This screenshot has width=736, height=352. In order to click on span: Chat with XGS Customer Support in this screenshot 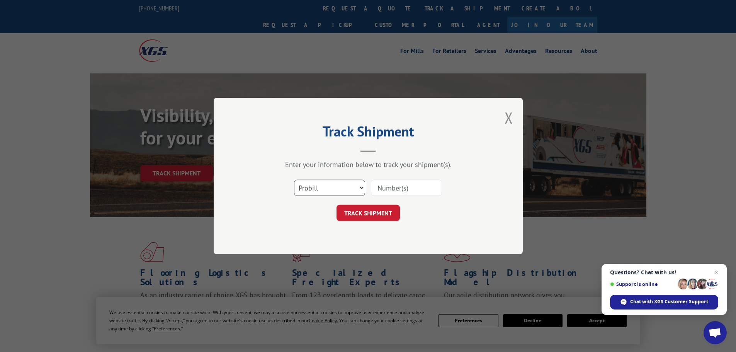, I will do `click(669, 302)`.